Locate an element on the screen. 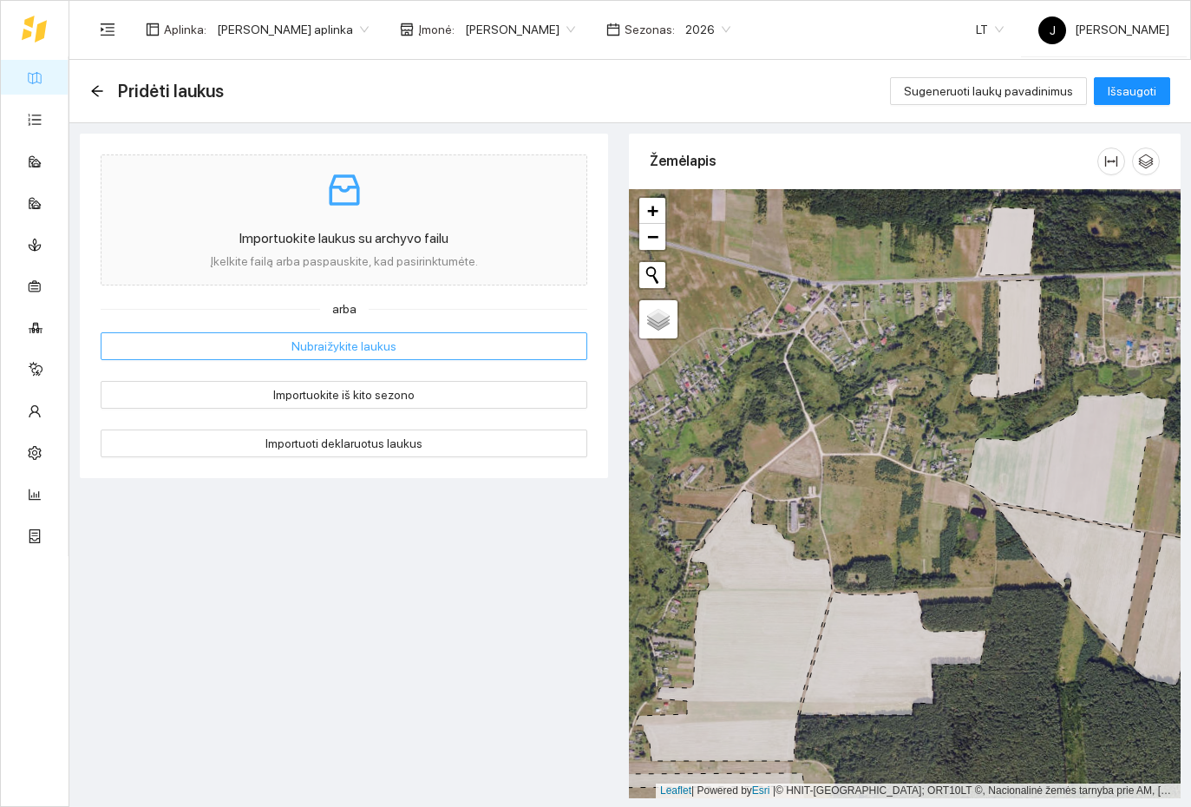  div: Atgal is located at coordinates (97, 91).